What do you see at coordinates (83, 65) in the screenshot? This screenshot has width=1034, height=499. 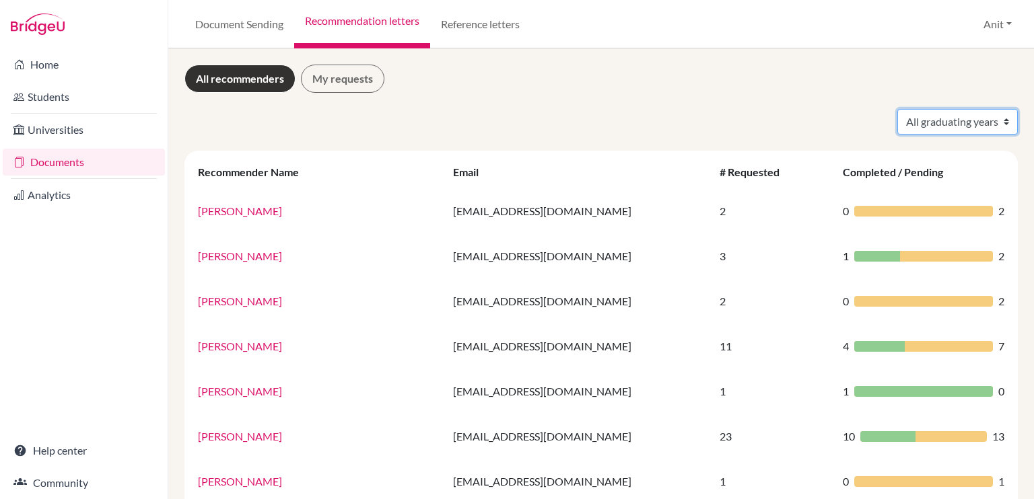 I see `a: Home` at bounding box center [83, 65].